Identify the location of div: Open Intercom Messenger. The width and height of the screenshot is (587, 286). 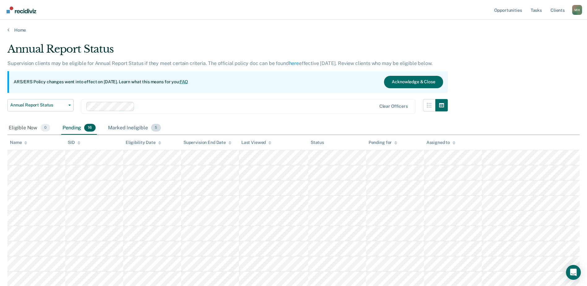
(574, 272).